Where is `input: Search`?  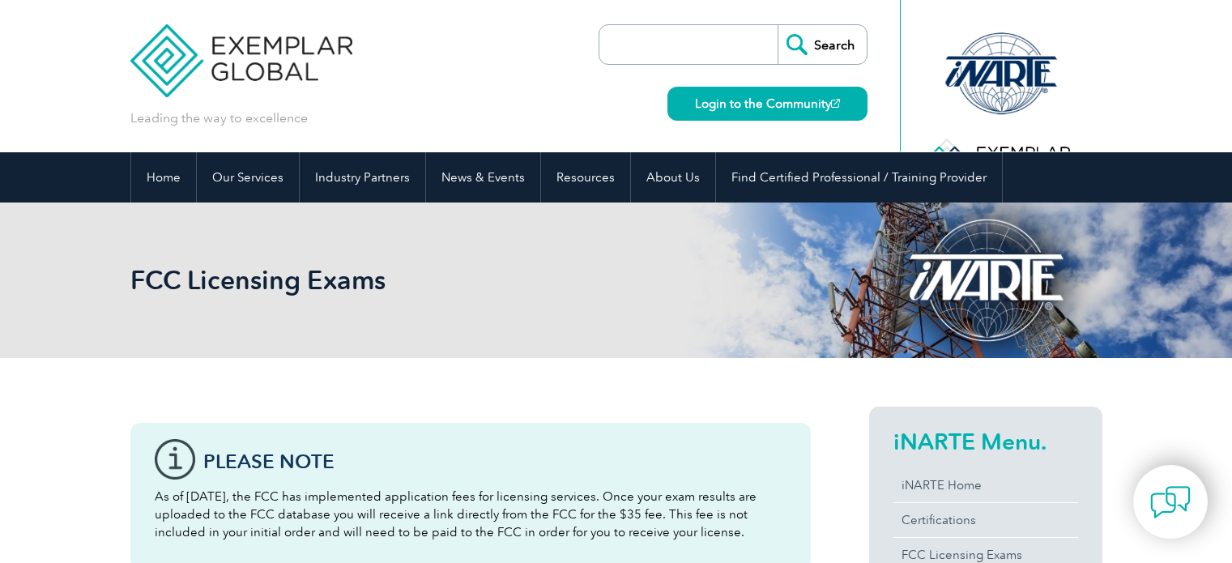 input: Search is located at coordinates (822, 45).